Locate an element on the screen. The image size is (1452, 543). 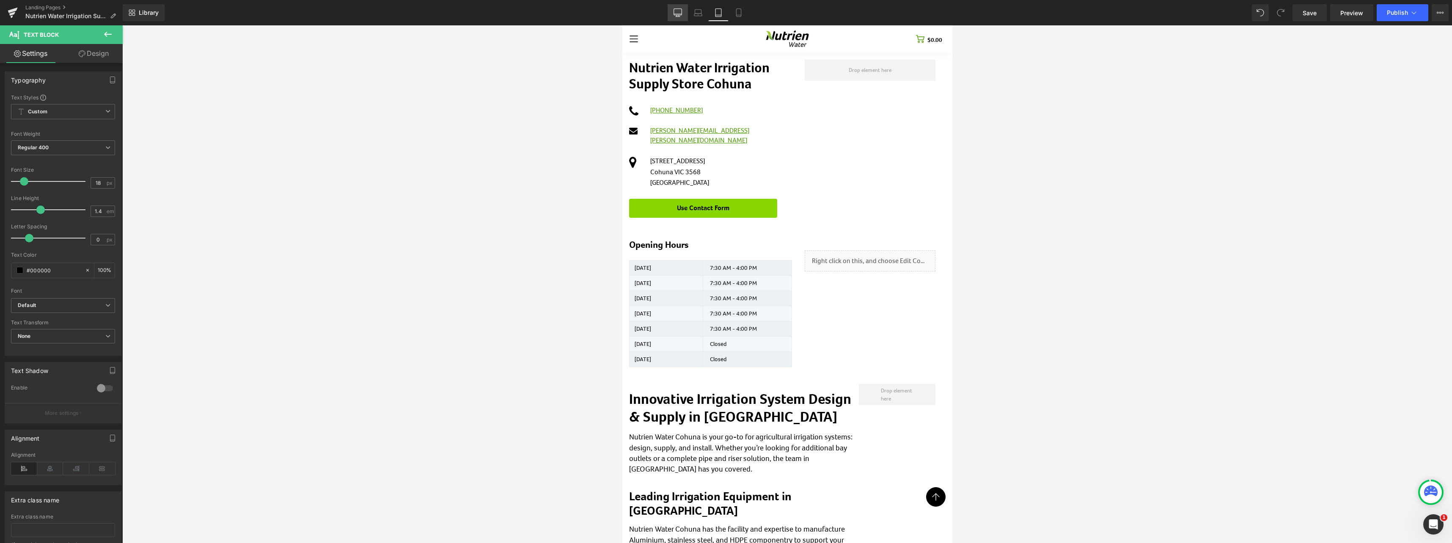
div: Typography is located at coordinates (28, 78).